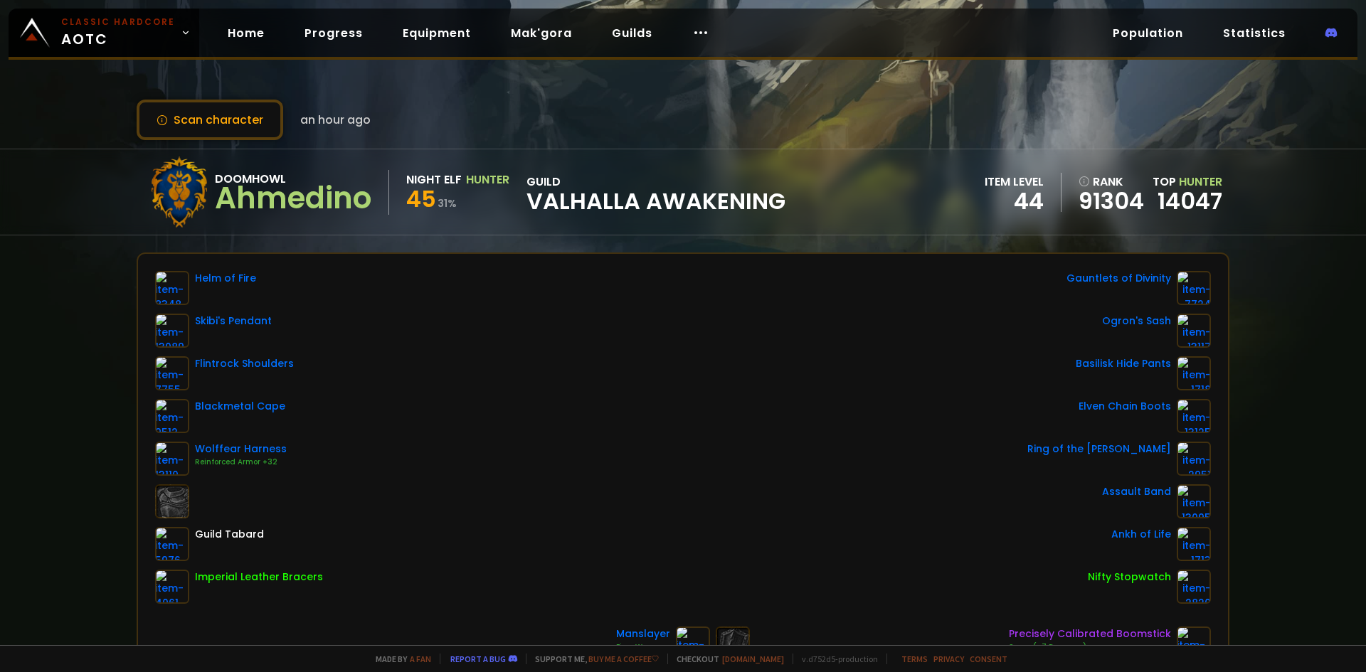 The width and height of the screenshot is (1366, 672). I want to click on div: Basilisk Hide Pants, so click(1123, 364).